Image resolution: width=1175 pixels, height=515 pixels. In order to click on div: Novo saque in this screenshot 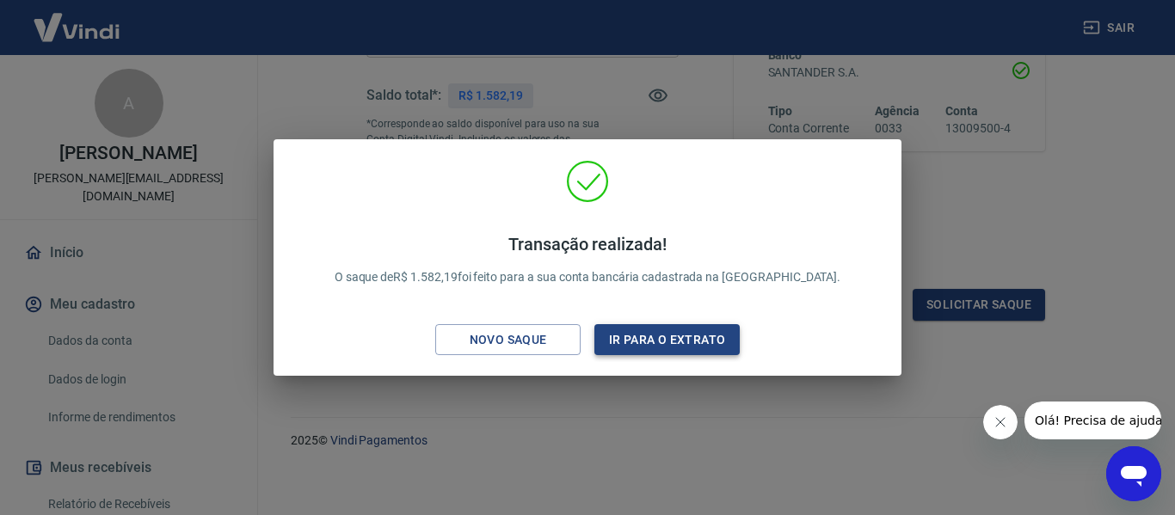, I will do `click(508, 340)`.